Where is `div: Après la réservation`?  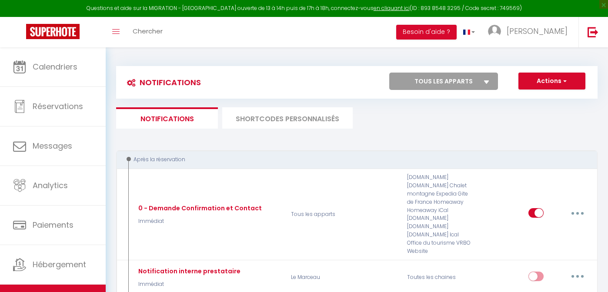
div: Après la réservation is located at coordinates (352, 160).